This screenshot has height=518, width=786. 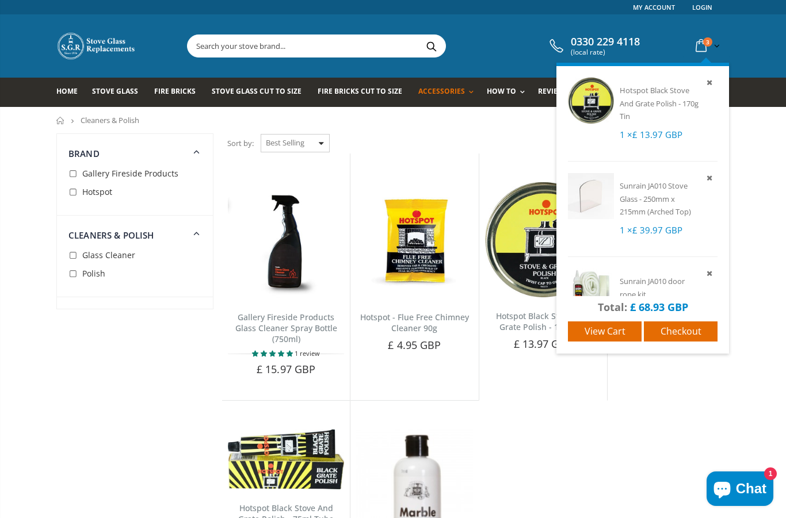 What do you see at coordinates (652, 288) in the screenshot?
I see `a: Sunrain JA010 door rope kit` at bounding box center [652, 288].